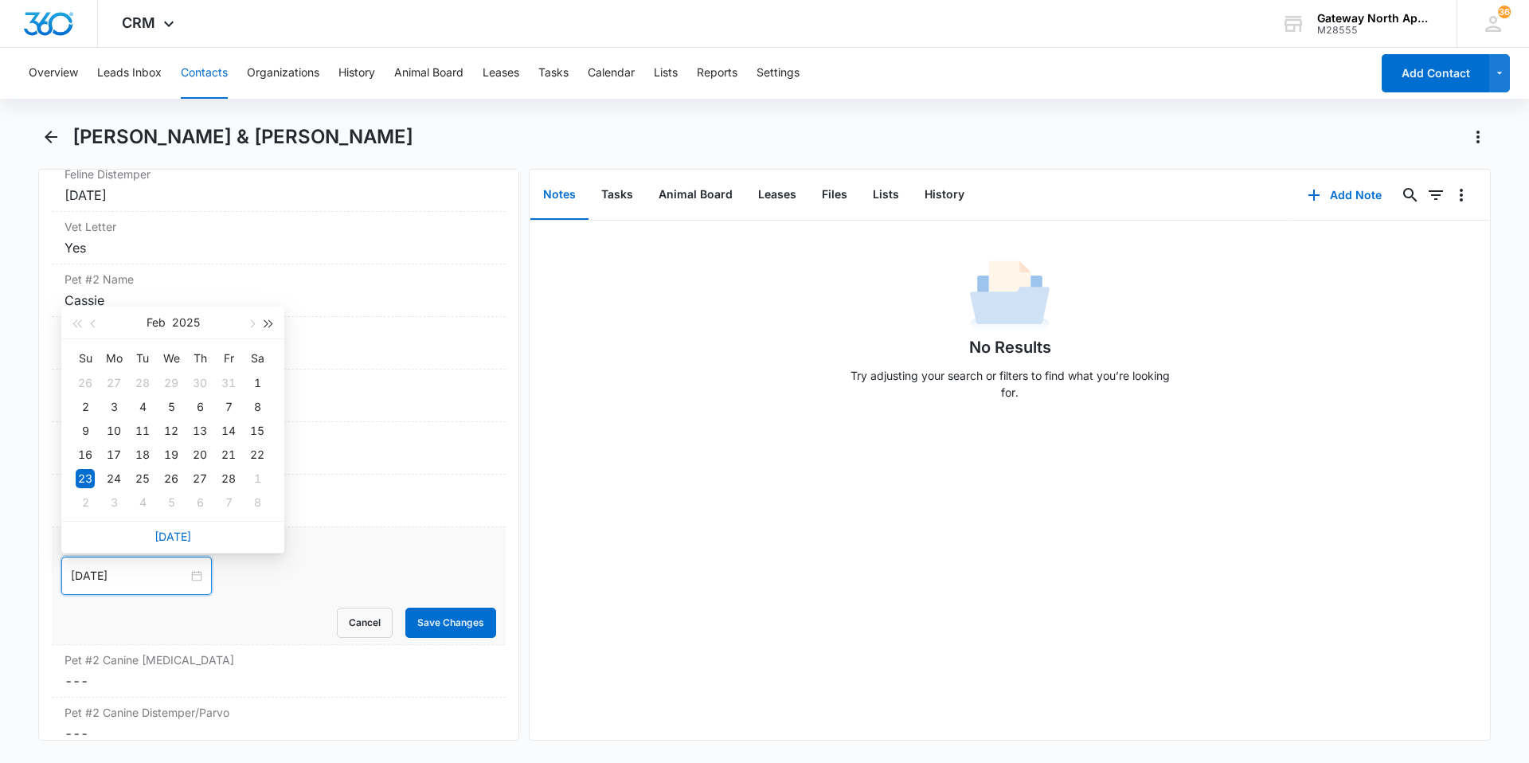 This screenshot has width=1529, height=763. Describe the element at coordinates (139, 22) in the screenshot. I see `span: CRM` at that location.